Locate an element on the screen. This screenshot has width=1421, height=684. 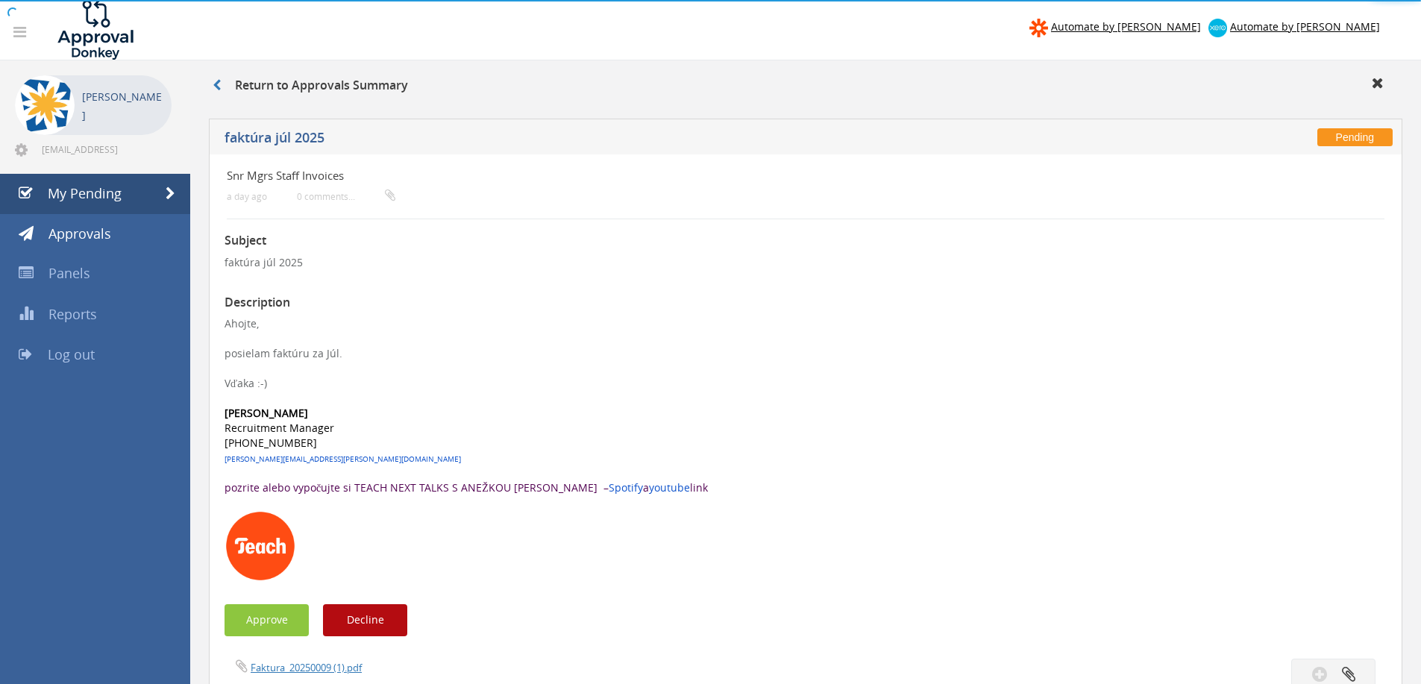
font: Recruitment Manager is located at coordinates (279, 427).